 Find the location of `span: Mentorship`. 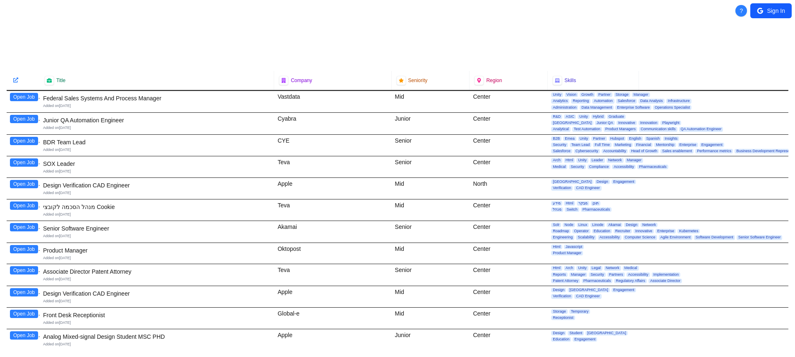

span: Mentorship is located at coordinates (665, 145).